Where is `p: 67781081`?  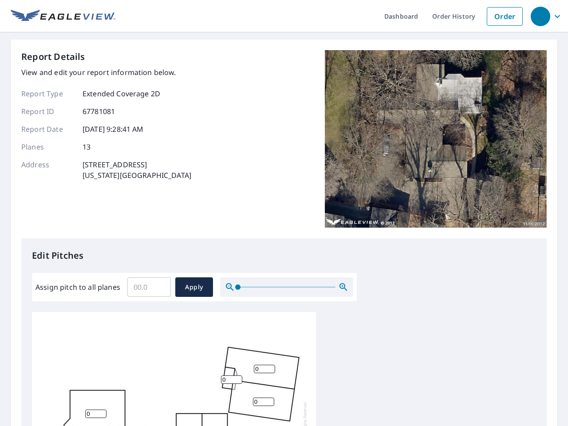
p: 67781081 is located at coordinates (99, 111).